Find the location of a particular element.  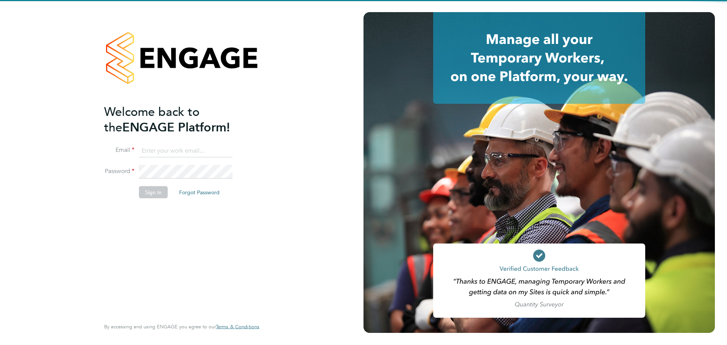

button: Forgot Password is located at coordinates (199, 192).